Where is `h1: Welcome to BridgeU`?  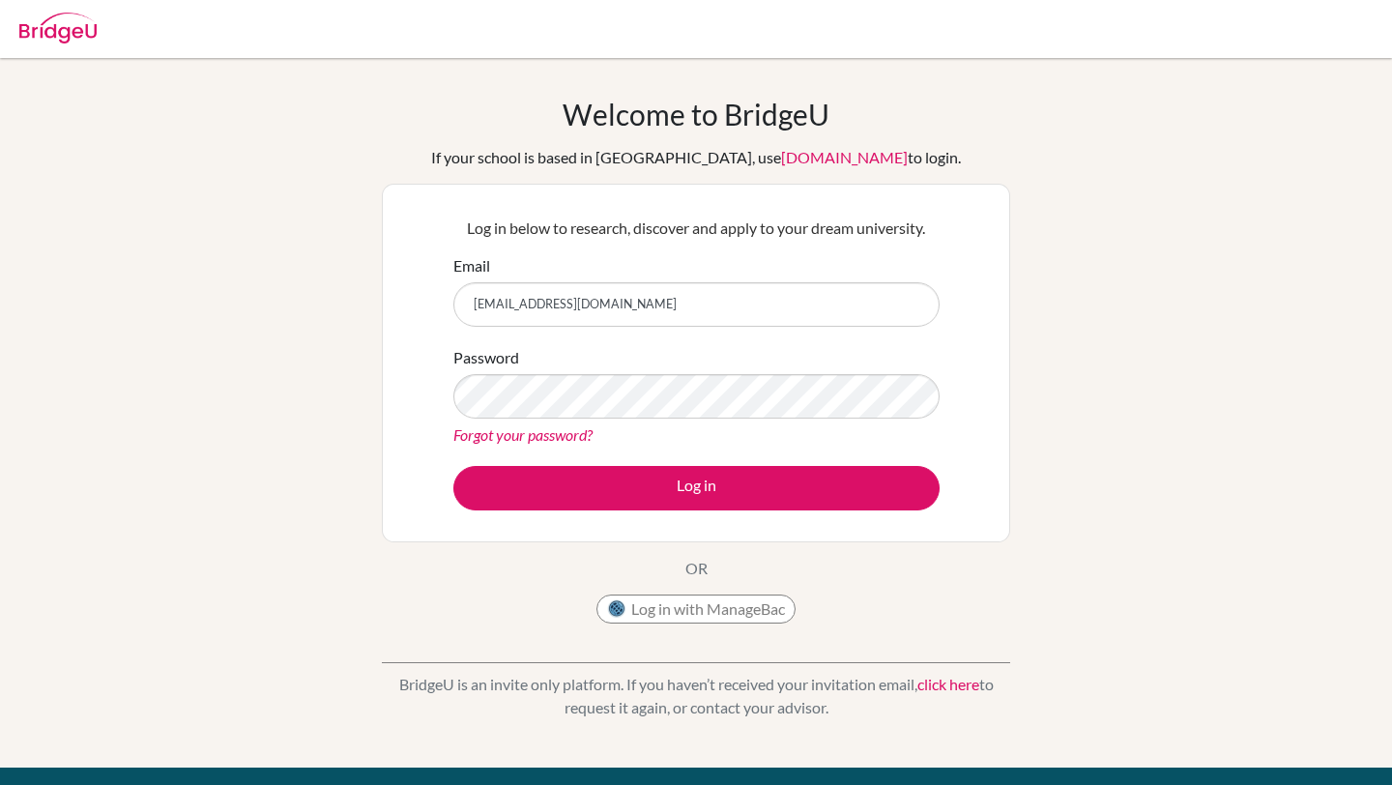 h1: Welcome to BridgeU is located at coordinates (696, 114).